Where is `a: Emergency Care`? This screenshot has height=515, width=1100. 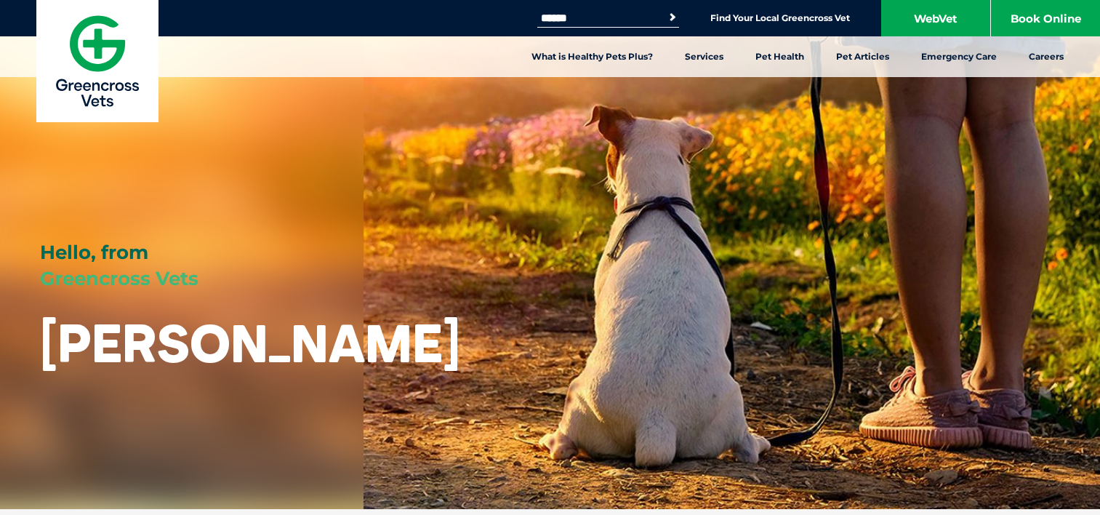
a: Emergency Care is located at coordinates (959, 57).